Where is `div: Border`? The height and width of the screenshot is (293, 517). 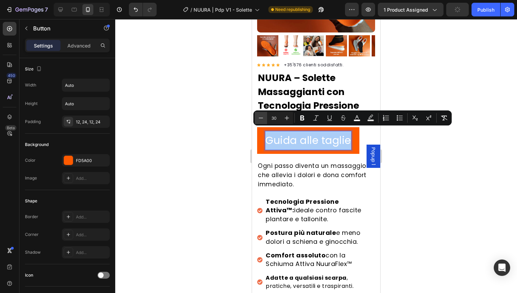 div: Border is located at coordinates (31, 217).